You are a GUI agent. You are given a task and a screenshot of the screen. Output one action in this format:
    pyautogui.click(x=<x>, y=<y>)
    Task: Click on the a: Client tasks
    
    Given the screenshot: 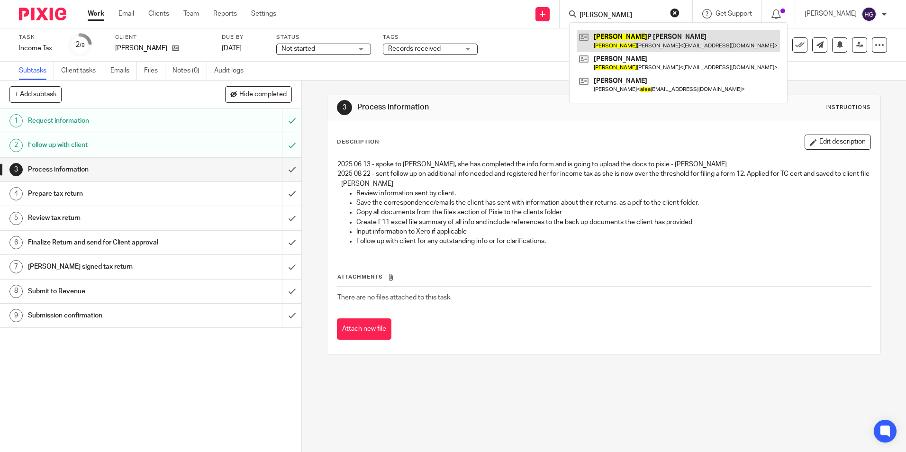 What is the action you would take?
    pyautogui.click(x=82, y=71)
    